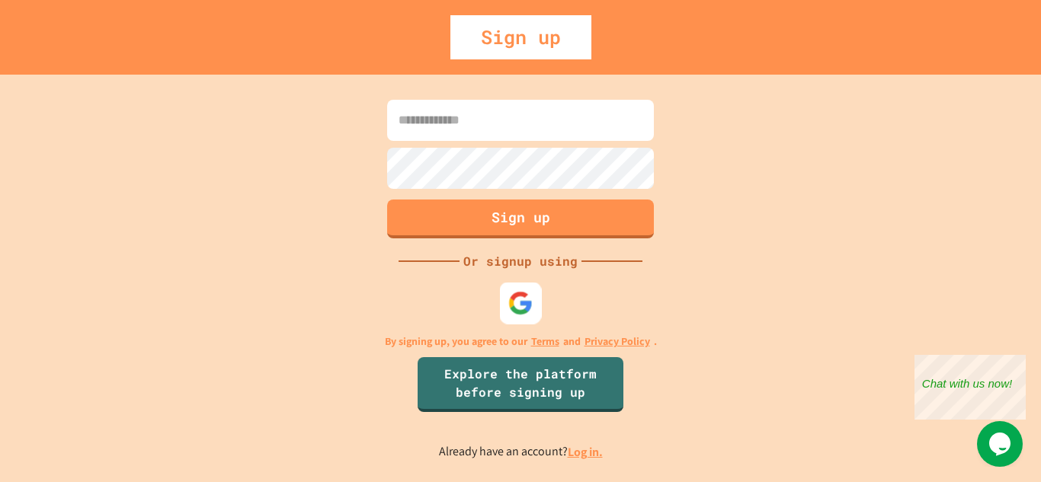 This screenshot has height=482, width=1041. What do you see at coordinates (520, 341) in the screenshot?
I see `p: By signing up, you agree to our and .` at bounding box center [520, 341].